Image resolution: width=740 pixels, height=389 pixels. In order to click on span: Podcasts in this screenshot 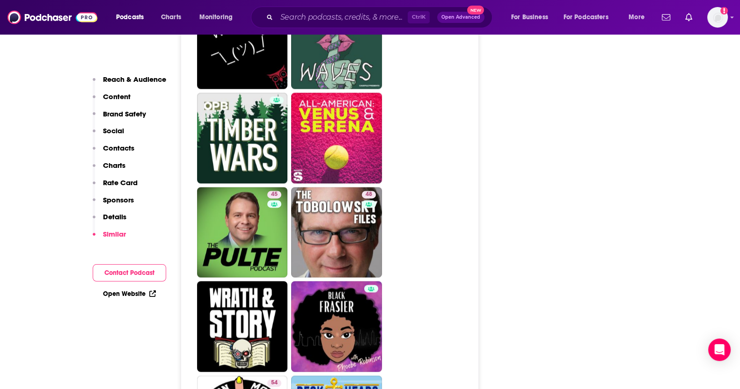, I will do `click(130, 17)`.